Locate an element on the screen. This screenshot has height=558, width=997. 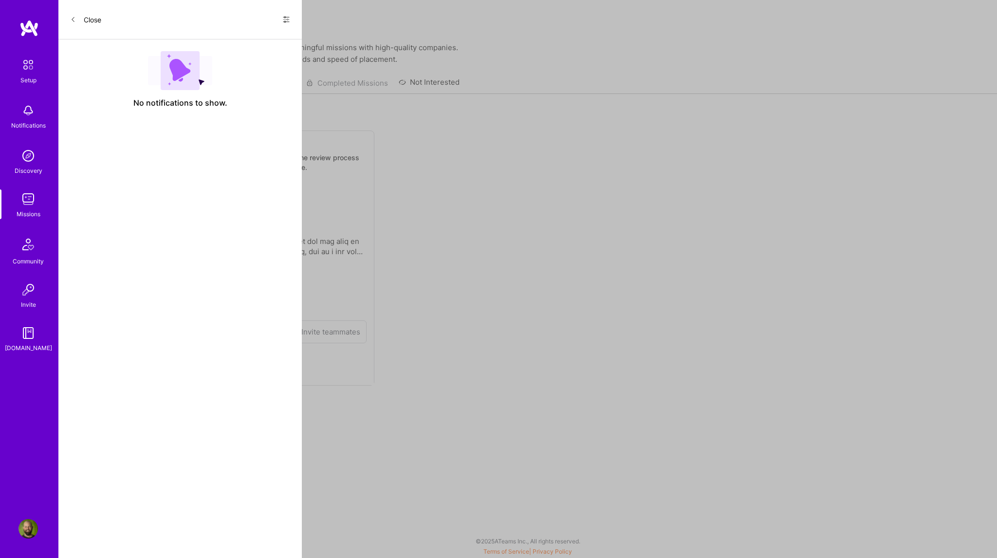
div: Missions is located at coordinates (28, 214).